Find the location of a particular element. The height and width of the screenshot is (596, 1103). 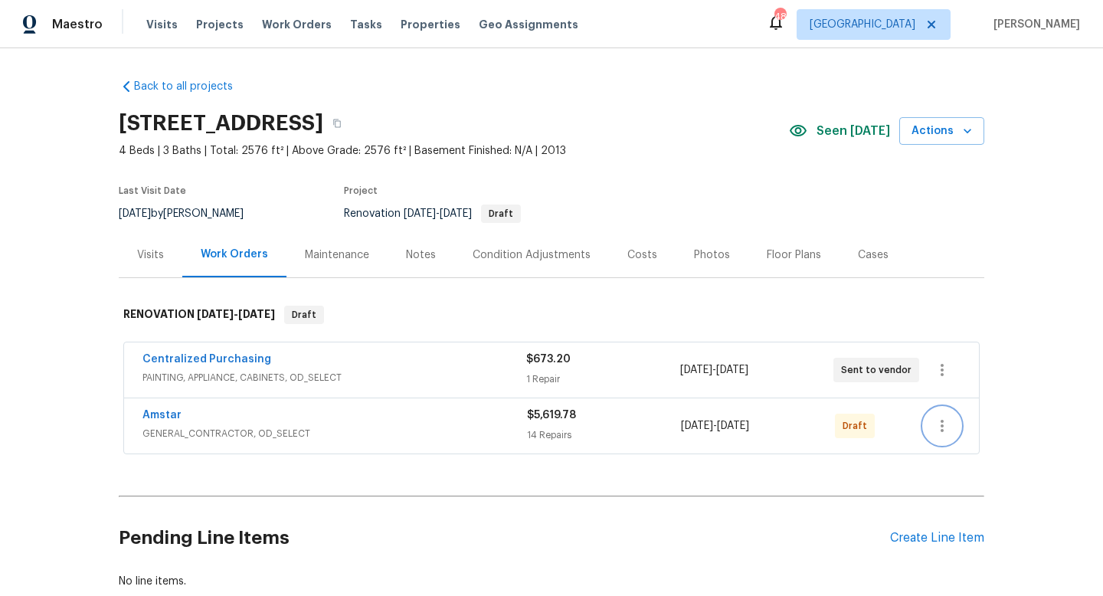

div: Floor Plans is located at coordinates (794, 255).